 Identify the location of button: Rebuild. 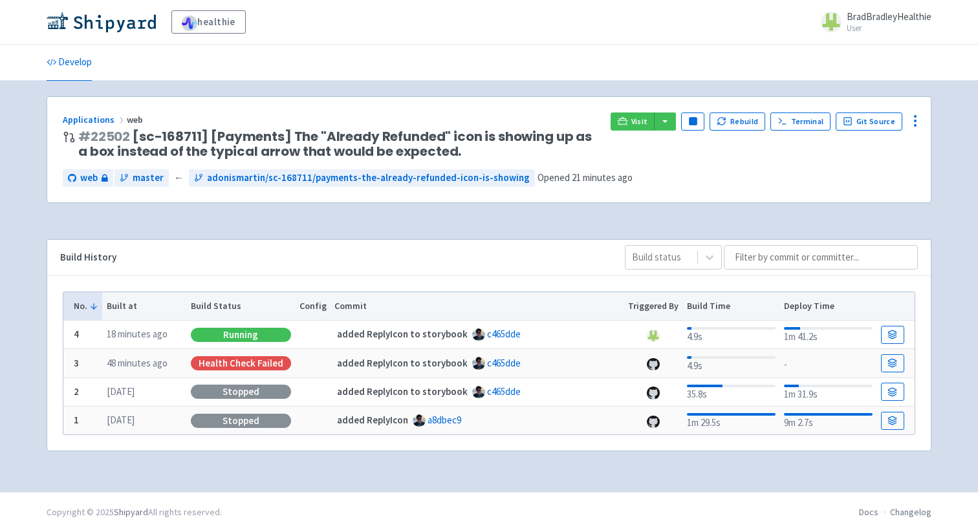
(737, 122).